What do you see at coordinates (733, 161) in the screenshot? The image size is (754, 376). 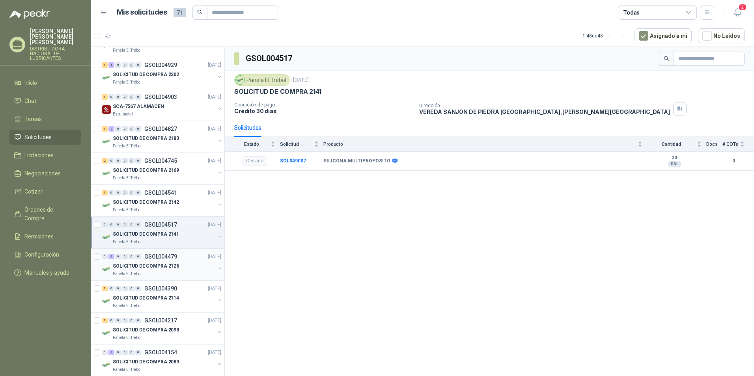 I see `b: 0` at bounding box center [733, 161].